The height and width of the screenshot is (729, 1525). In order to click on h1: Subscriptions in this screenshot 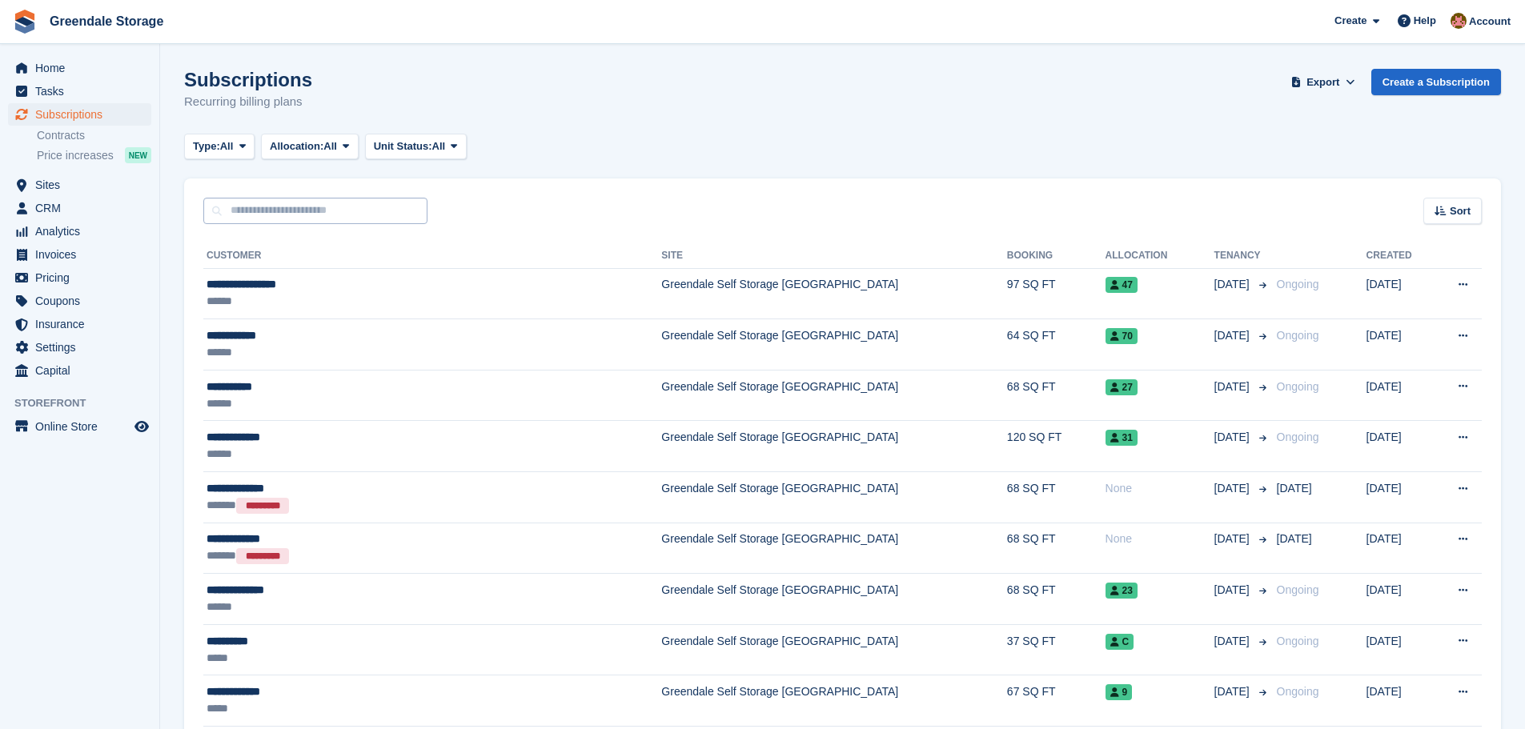, I will do `click(248, 79)`.